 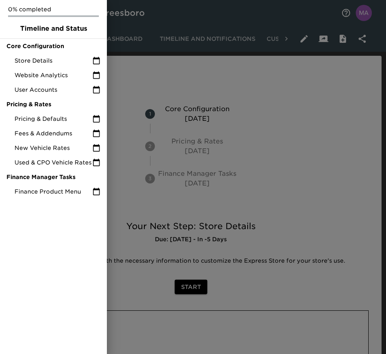 What do you see at coordinates (53, 29) in the screenshot?
I see `span: Timeline and Status` at bounding box center [53, 29].